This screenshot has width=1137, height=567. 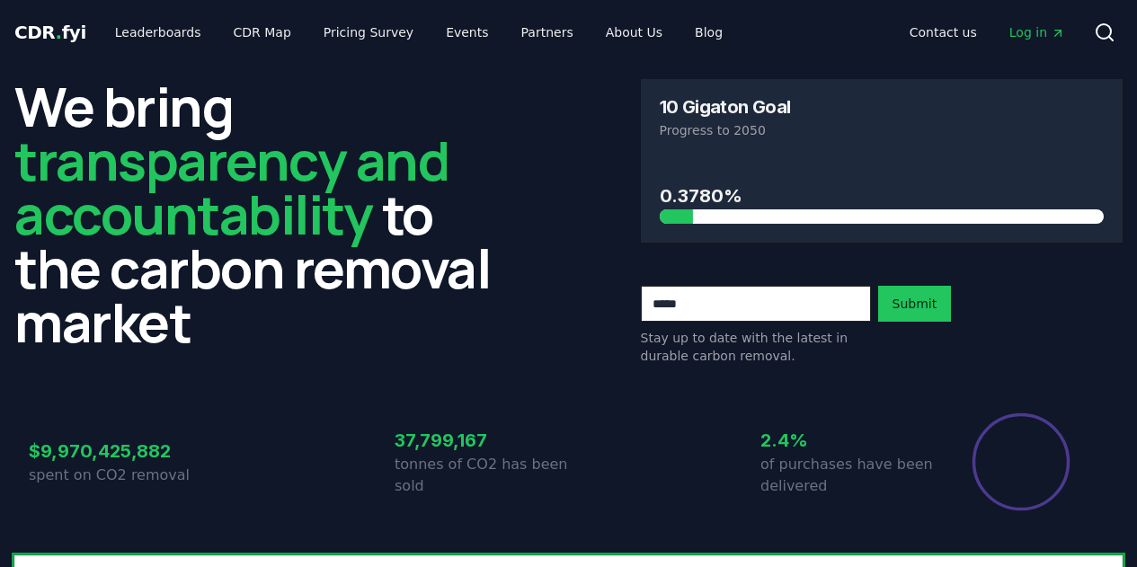 What do you see at coordinates (262, 32) in the screenshot?
I see `a: CDR Map` at bounding box center [262, 32].